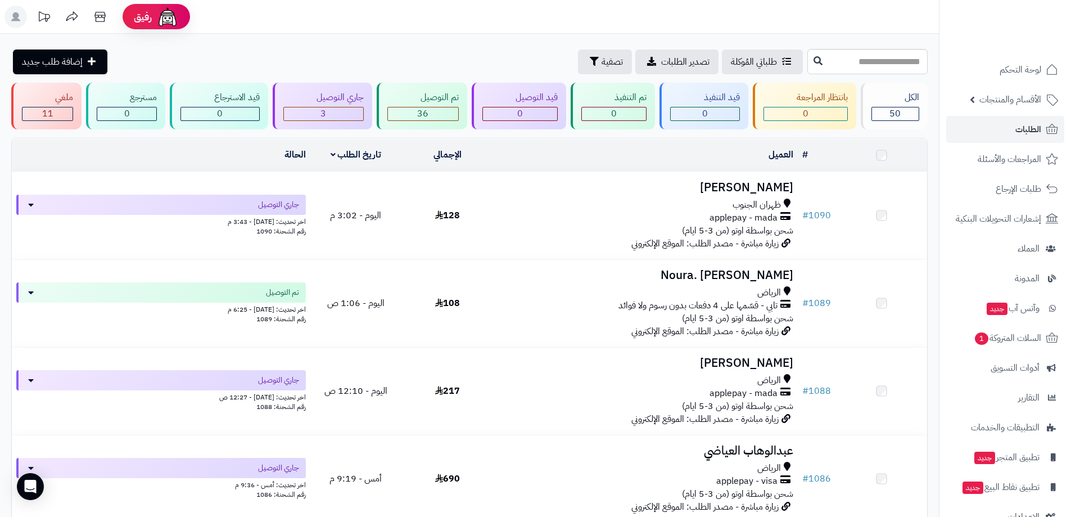 The image size is (1071, 517). What do you see at coordinates (281, 319) in the screenshot?
I see `span: رقم الشحنة: 1089` at bounding box center [281, 319].